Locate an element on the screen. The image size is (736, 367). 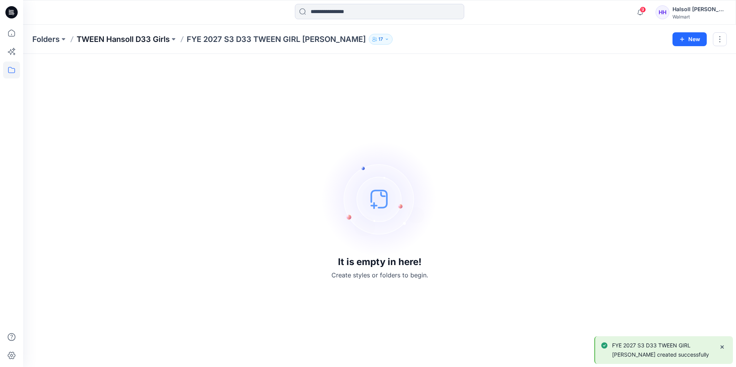
div: Walmart is located at coordinates (700, 17).